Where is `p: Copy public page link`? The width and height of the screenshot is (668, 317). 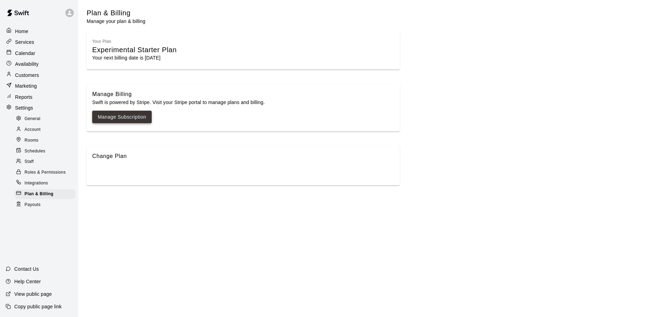
p: Copy public page link is located at coordinates (38, 307).